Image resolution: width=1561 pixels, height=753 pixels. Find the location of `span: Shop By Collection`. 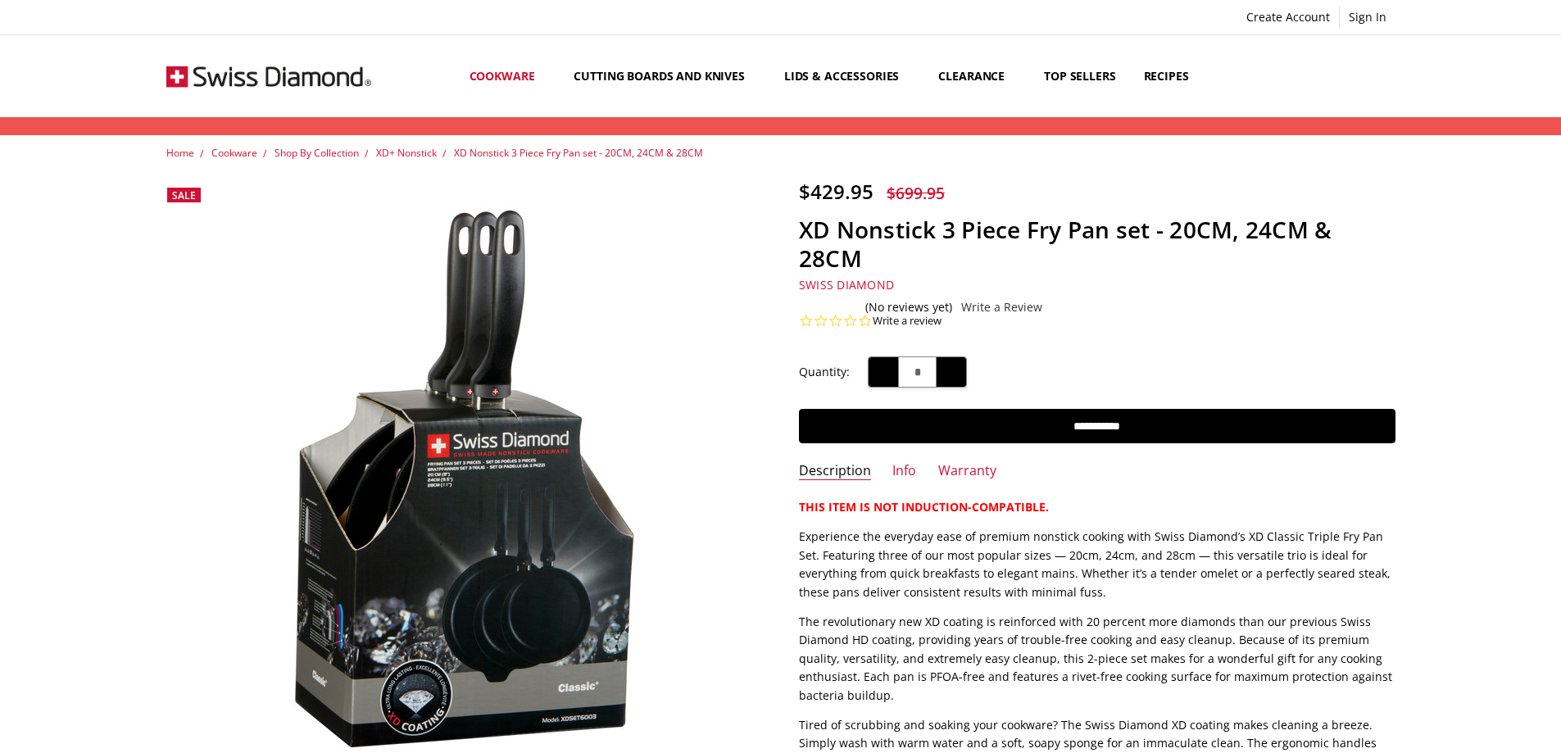

span: Shop By Collection is located at coordinates (316, 152).